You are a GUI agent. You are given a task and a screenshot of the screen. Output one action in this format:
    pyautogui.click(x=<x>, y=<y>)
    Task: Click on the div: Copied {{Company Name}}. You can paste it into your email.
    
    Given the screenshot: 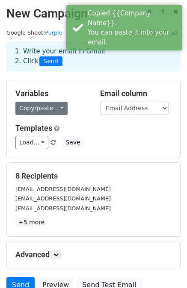 What is the action you would take?
    pyautogui.click(x=133, y=28)
    